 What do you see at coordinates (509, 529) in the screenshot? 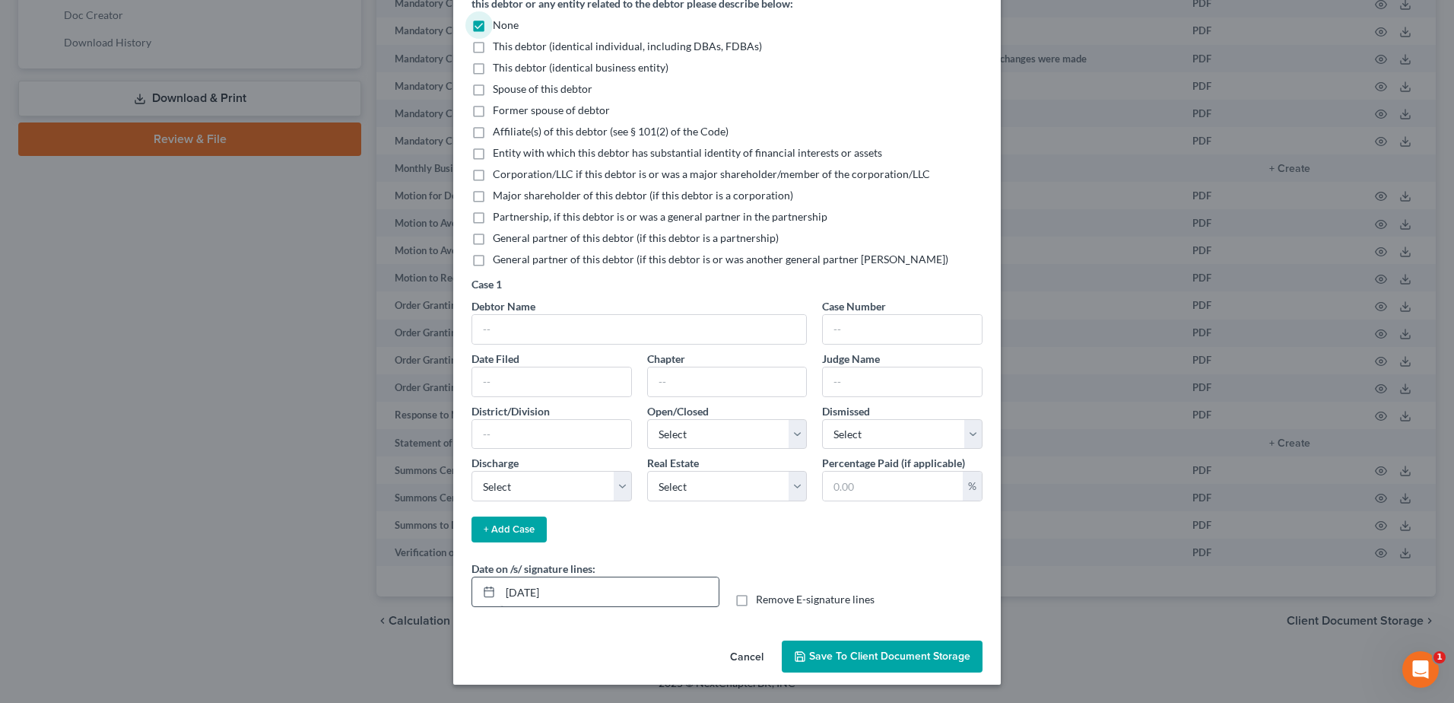
I see `button: + Add Case` at bounding box center [509, 529].